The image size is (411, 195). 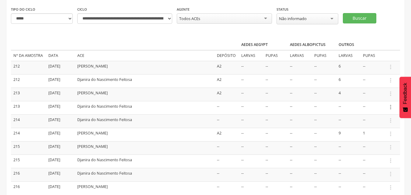 I want to click on th: Aedes aegypt, so click(x=263, y=45).